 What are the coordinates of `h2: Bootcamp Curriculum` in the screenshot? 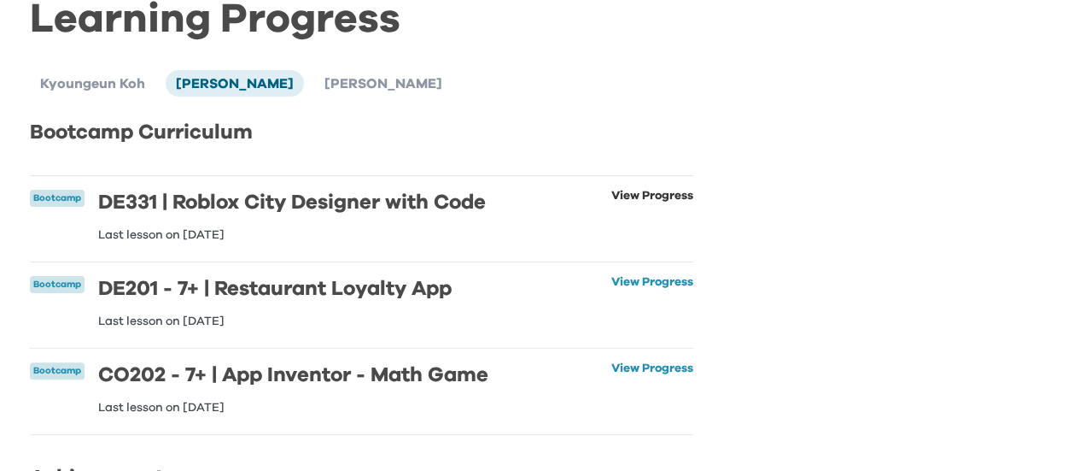 It's located at (361, 132).